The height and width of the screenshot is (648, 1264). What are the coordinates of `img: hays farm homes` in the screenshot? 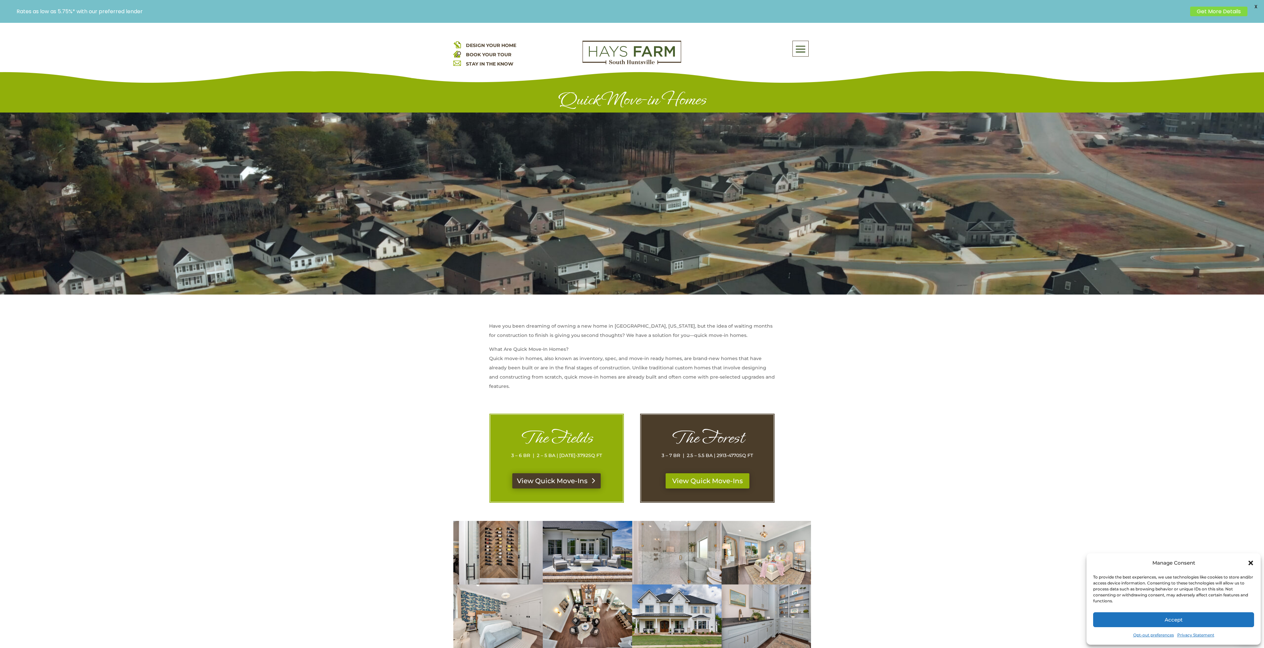 It's located at (677, 617).